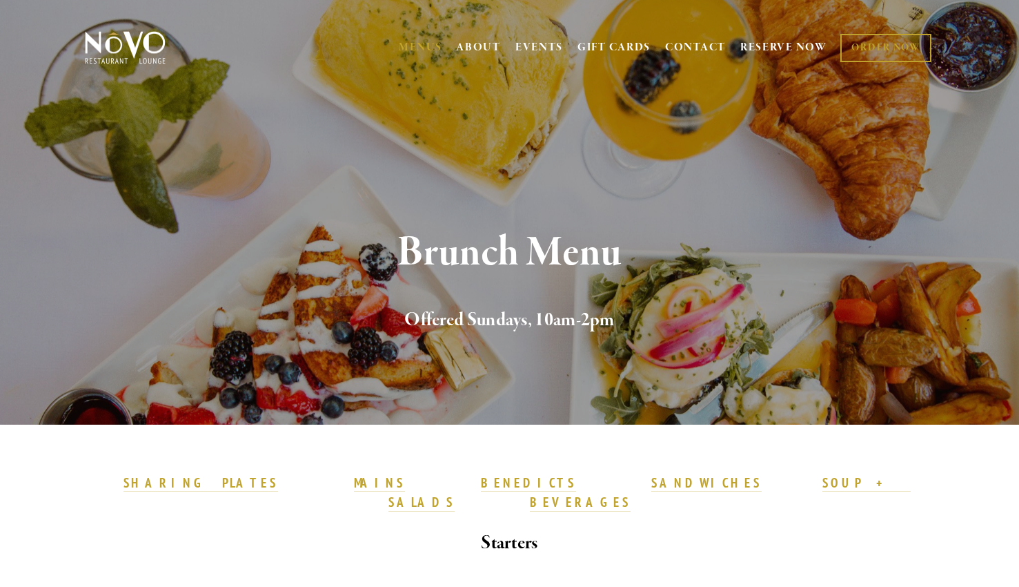 This screenshot has width=1019, height=587. What do you see at coordinates (696, 48) in the screenshot?
I see `a: CONTACT` at bounding box center [696, 48].